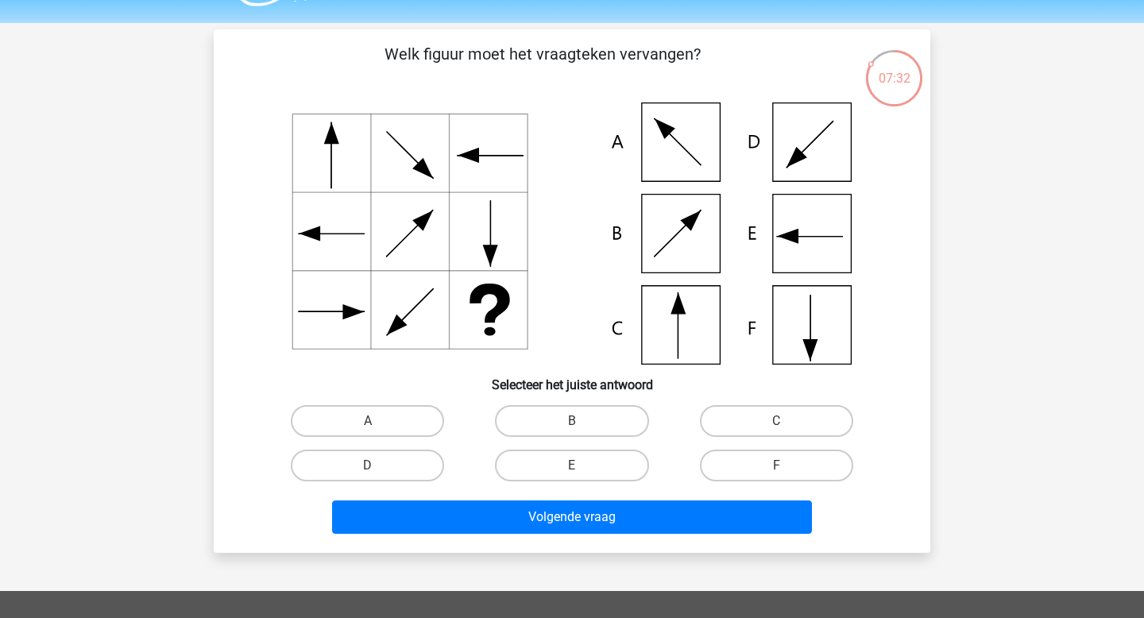 The image size is (1144, 618). Describe the element at coordinates (571, 465) in the screenshot. I see `label: E` at that location.